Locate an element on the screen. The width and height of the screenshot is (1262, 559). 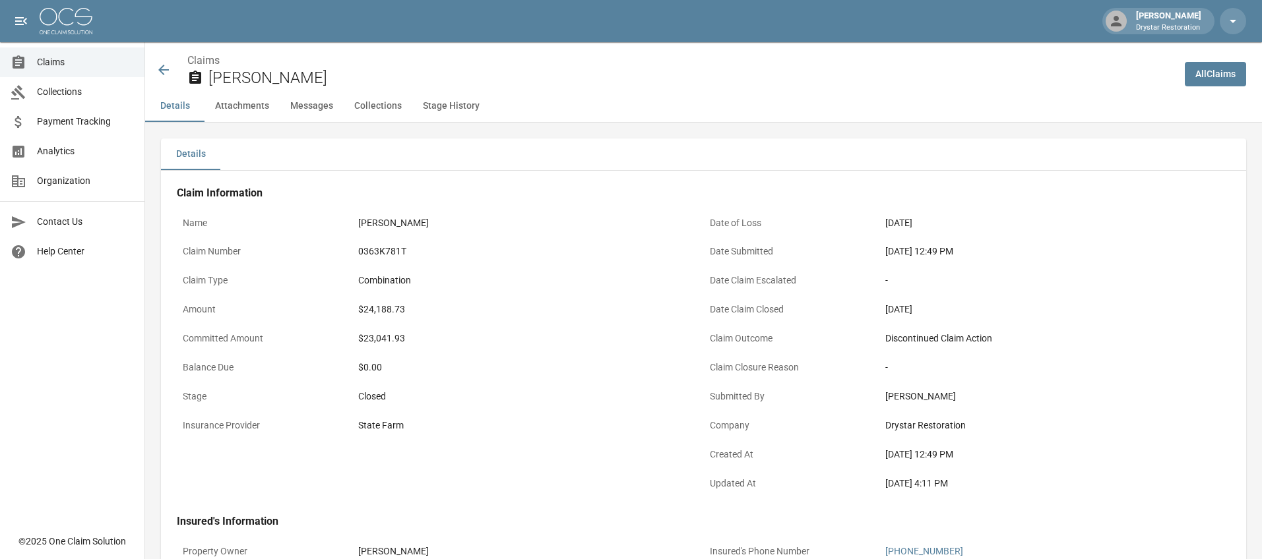
p: Date Claim Closed is located at coordinates (791, 309).